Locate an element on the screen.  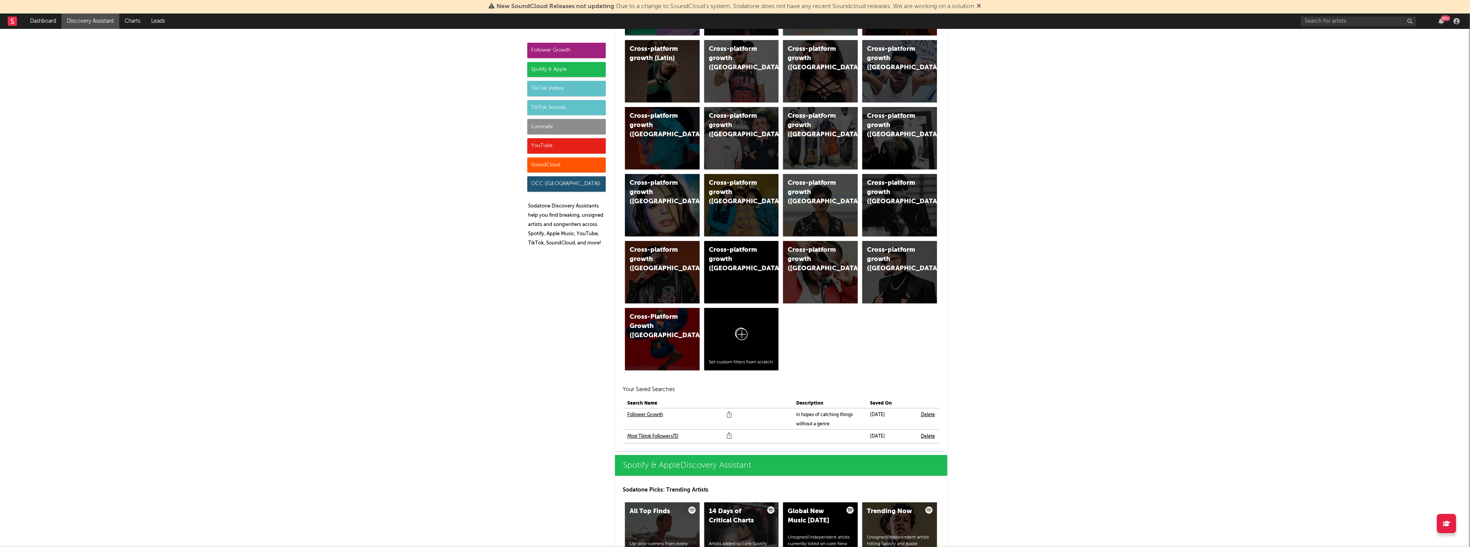
div: Set custom filters from scratch. is located at coordinates (742, 362).